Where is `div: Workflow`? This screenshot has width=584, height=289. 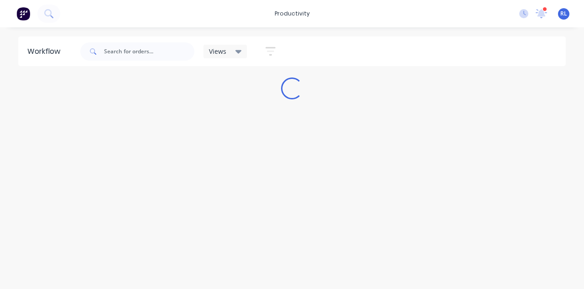
div: Workflow is located at coordinates (46, 52).